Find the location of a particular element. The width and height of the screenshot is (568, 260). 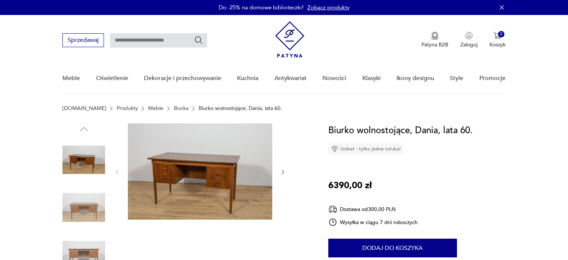

div: 0 is located at coordinates (501, 34).